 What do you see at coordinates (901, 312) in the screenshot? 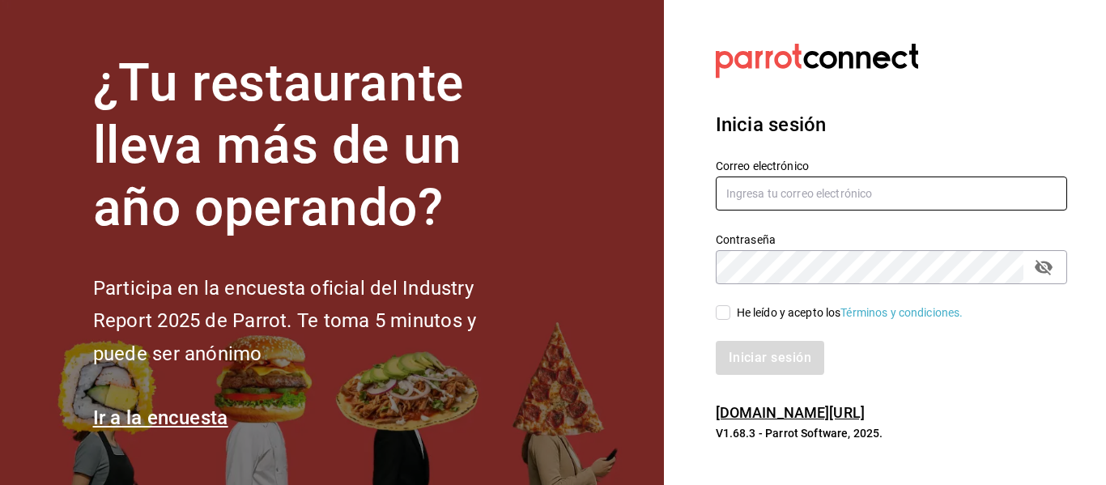
I see `a: Términos y condiciones.` at bounding box center [901, 312].